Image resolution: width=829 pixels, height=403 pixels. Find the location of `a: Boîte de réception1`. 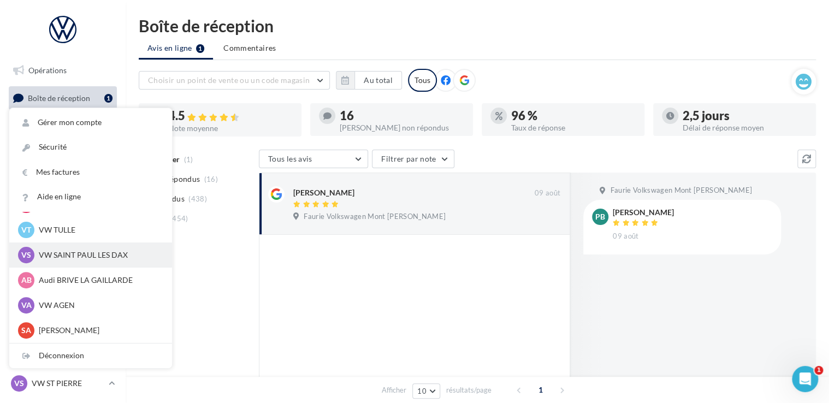

a: Boîte de réception1 is located at coordinates (63, 98).